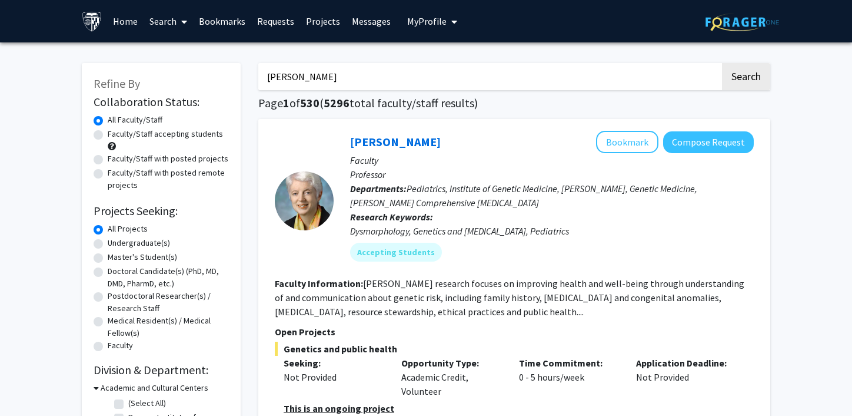 This screenshot has height=416, width=852. I want to click on label: Undergraduate(s), so click(139, 242).